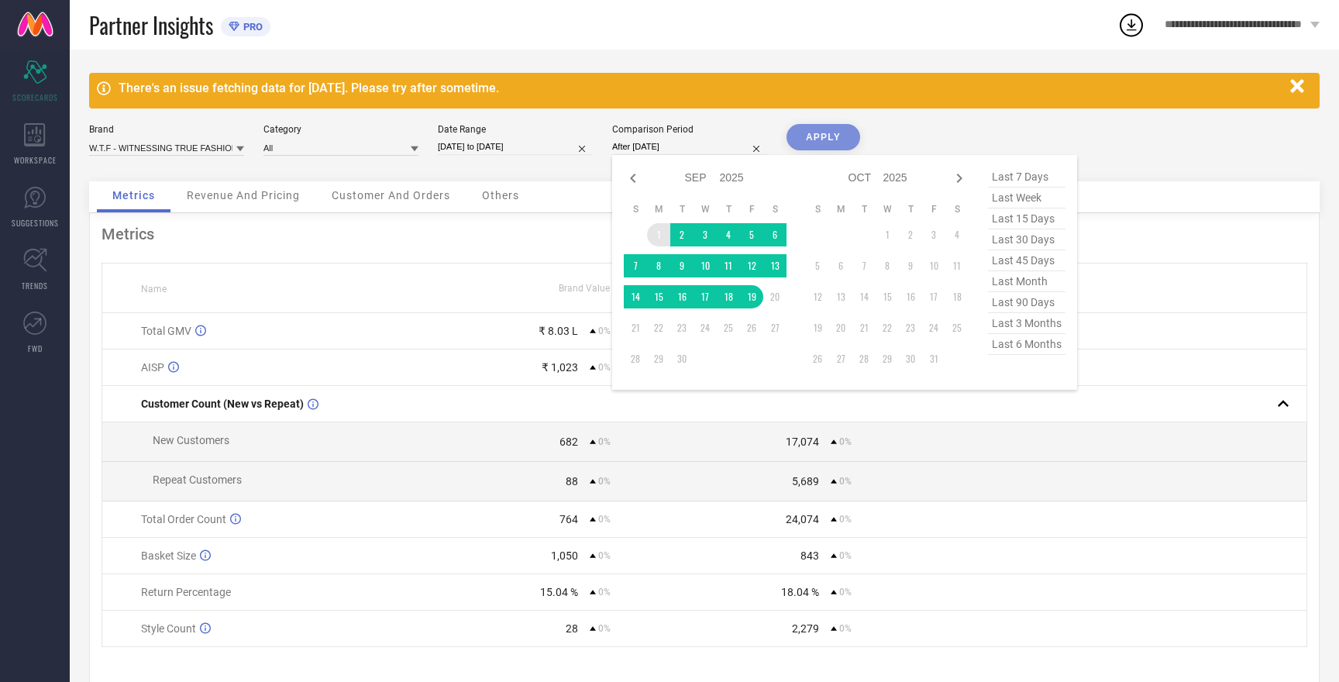  What do you see at coordinates (887, 266) in the screenshot?
I see `td: Wed Oct 08 2025` at bounding box center [887, 266].